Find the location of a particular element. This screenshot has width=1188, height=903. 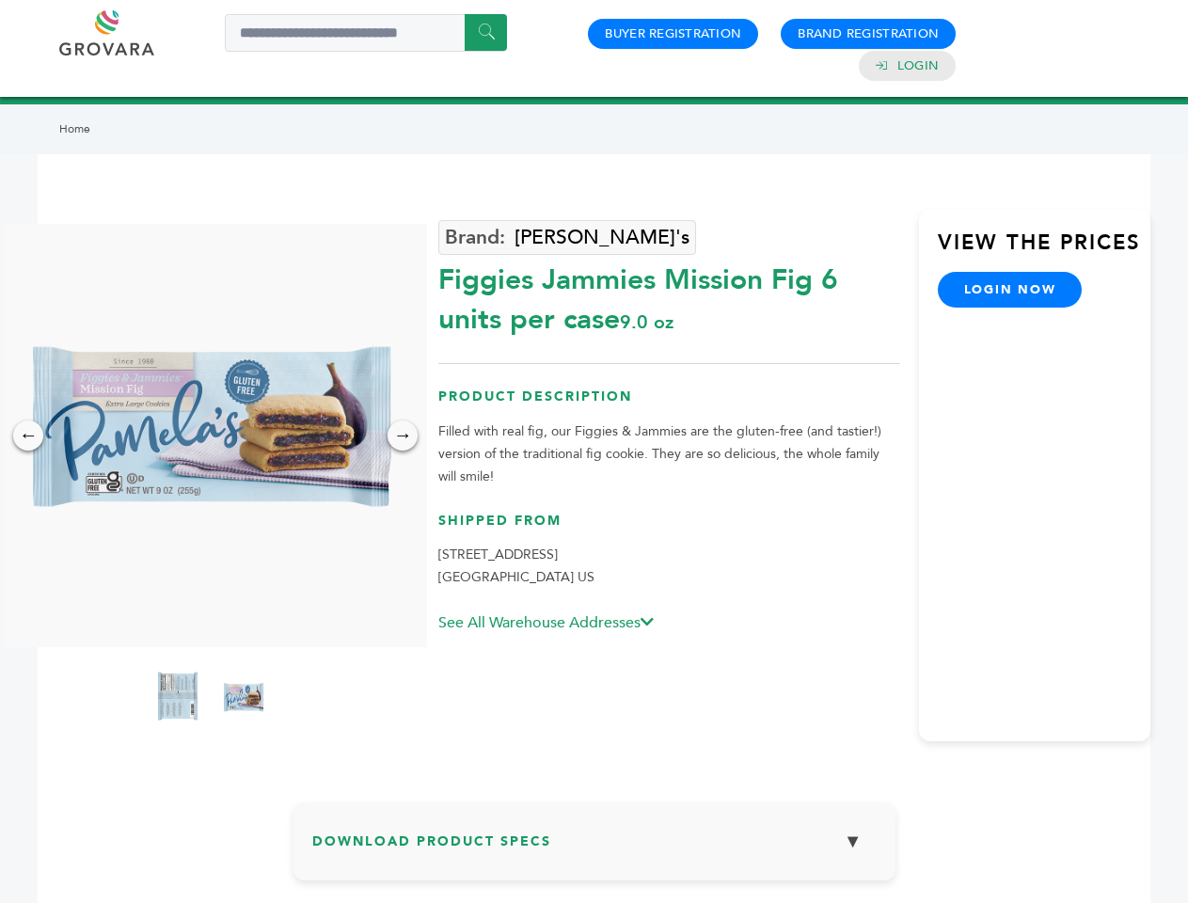

a: login now is located at coordinates (1010, 290).